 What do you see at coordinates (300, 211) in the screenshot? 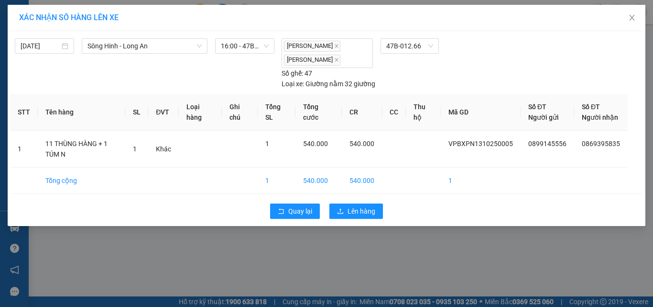
I see `span: Quay lại` at bounding box center [300, 211].